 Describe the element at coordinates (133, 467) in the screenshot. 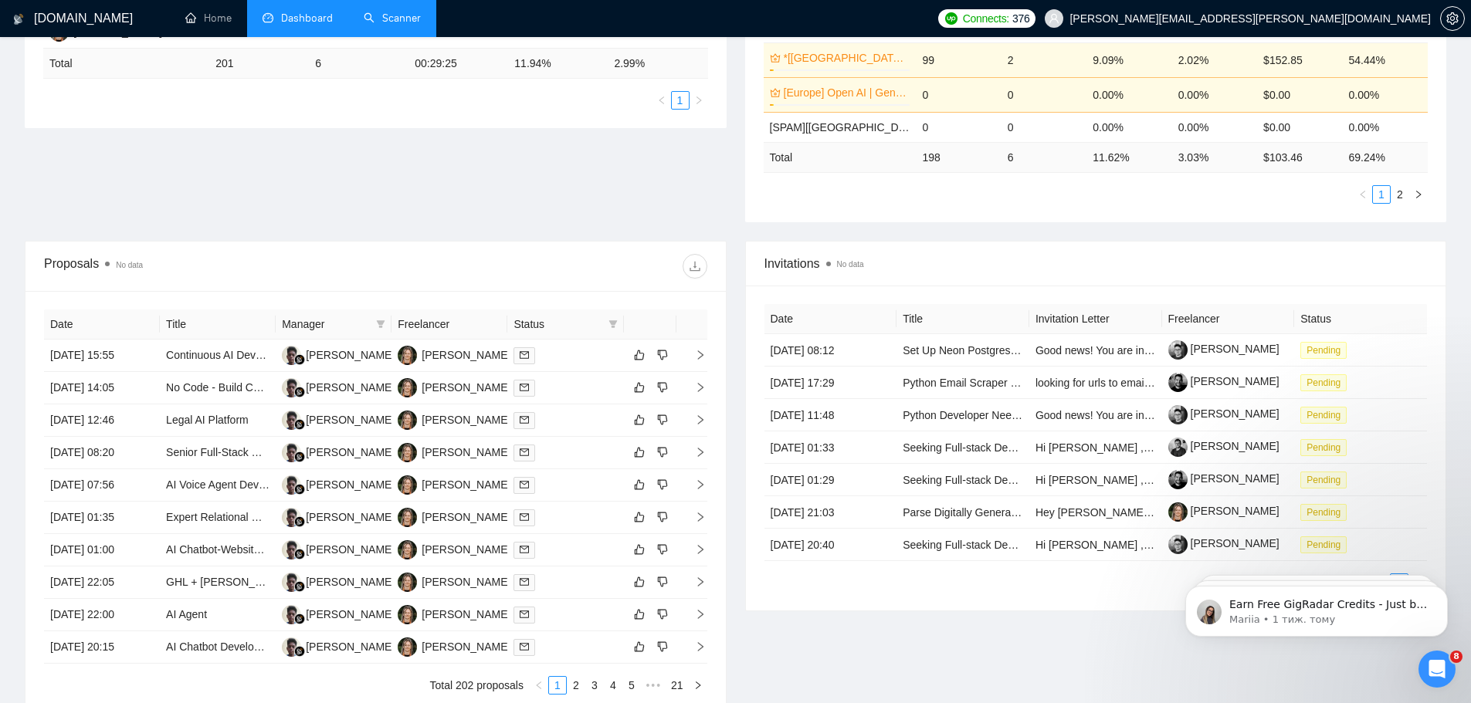

I see `div: Have you recently made any changes to your profile or scanner settings?` at that location.